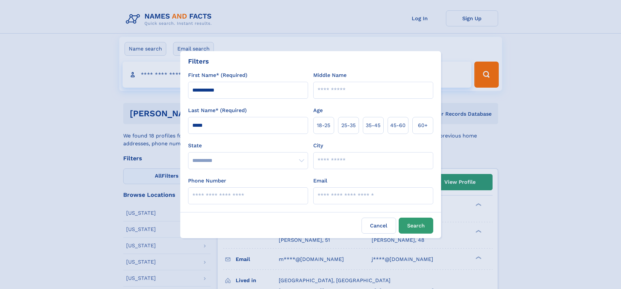 The height and width of the screenshot is (289, 621). What do you see at coordinates (248, 146) in the screenshot?
I see `label: State` at bounding box center [248, 146].